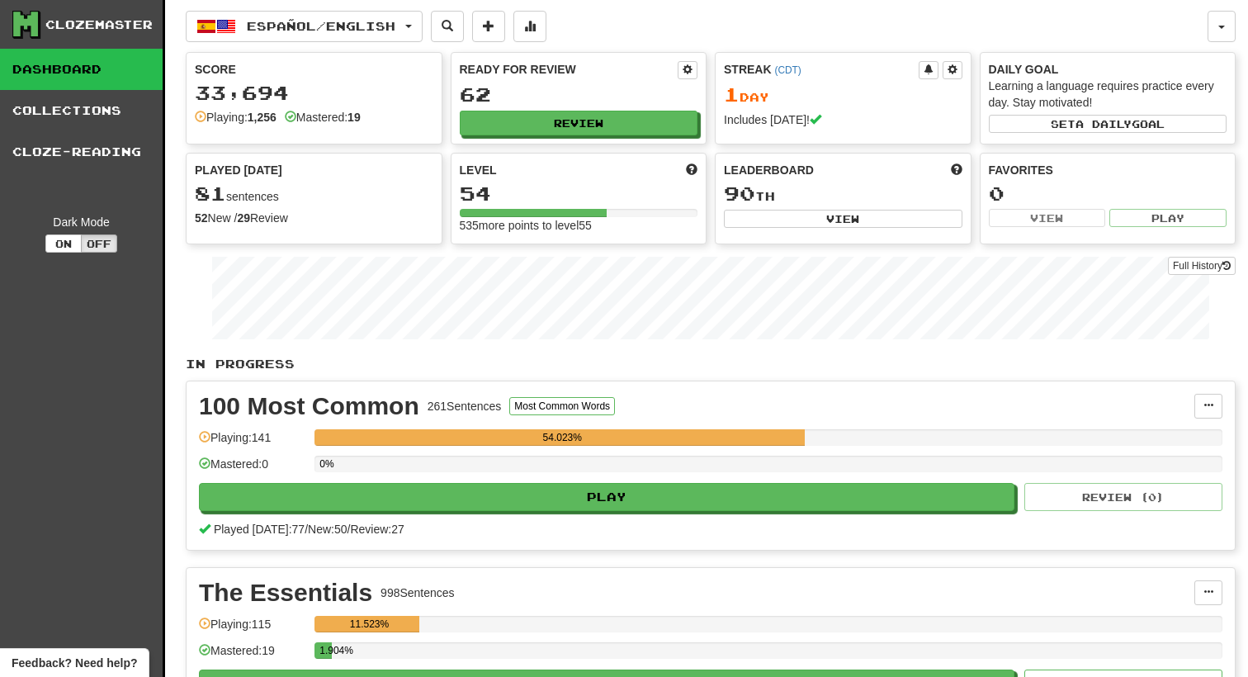  What do you see at coordinates (262, 117) in the screenshot?
I see `strong: 1,256` at bounding box center [262, 117].